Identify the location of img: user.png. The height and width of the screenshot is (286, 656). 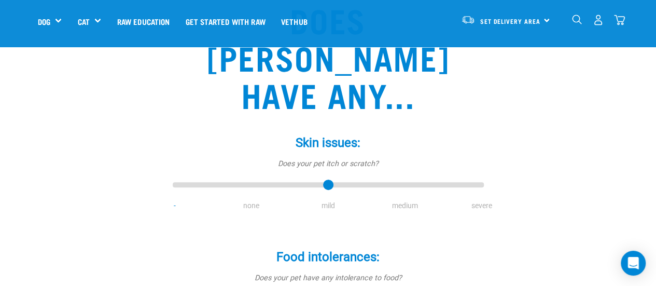
(598, 20).